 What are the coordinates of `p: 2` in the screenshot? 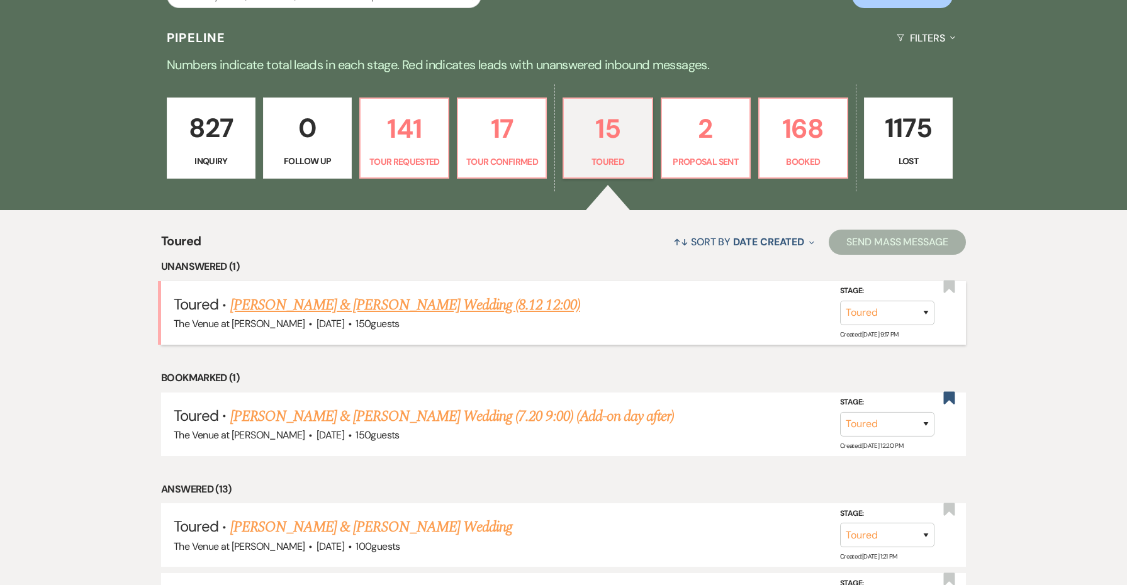 It's located at (706, 128).